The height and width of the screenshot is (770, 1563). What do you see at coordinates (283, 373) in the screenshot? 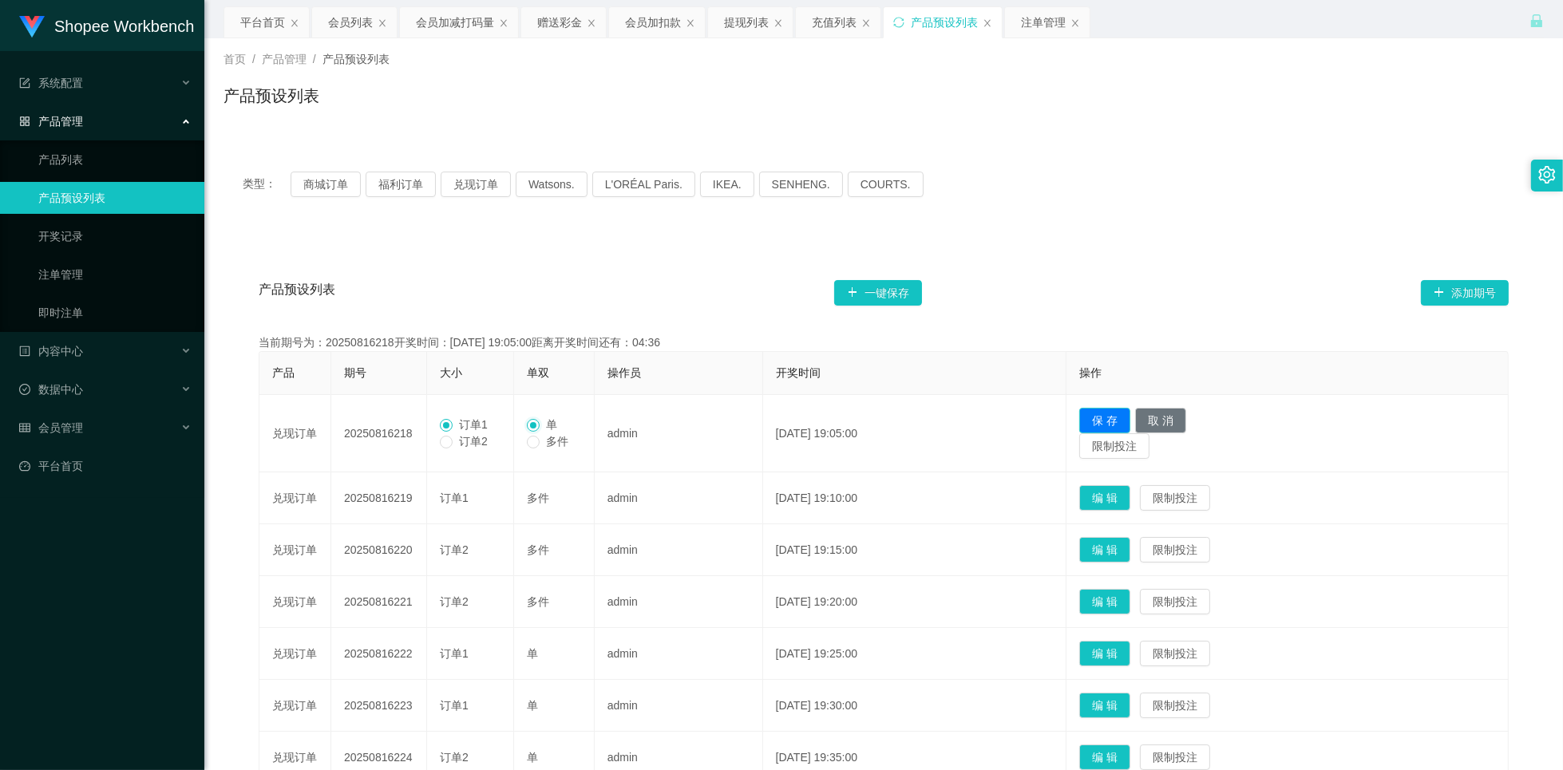
I see `span: 产品` at bounding box center [283, 373].